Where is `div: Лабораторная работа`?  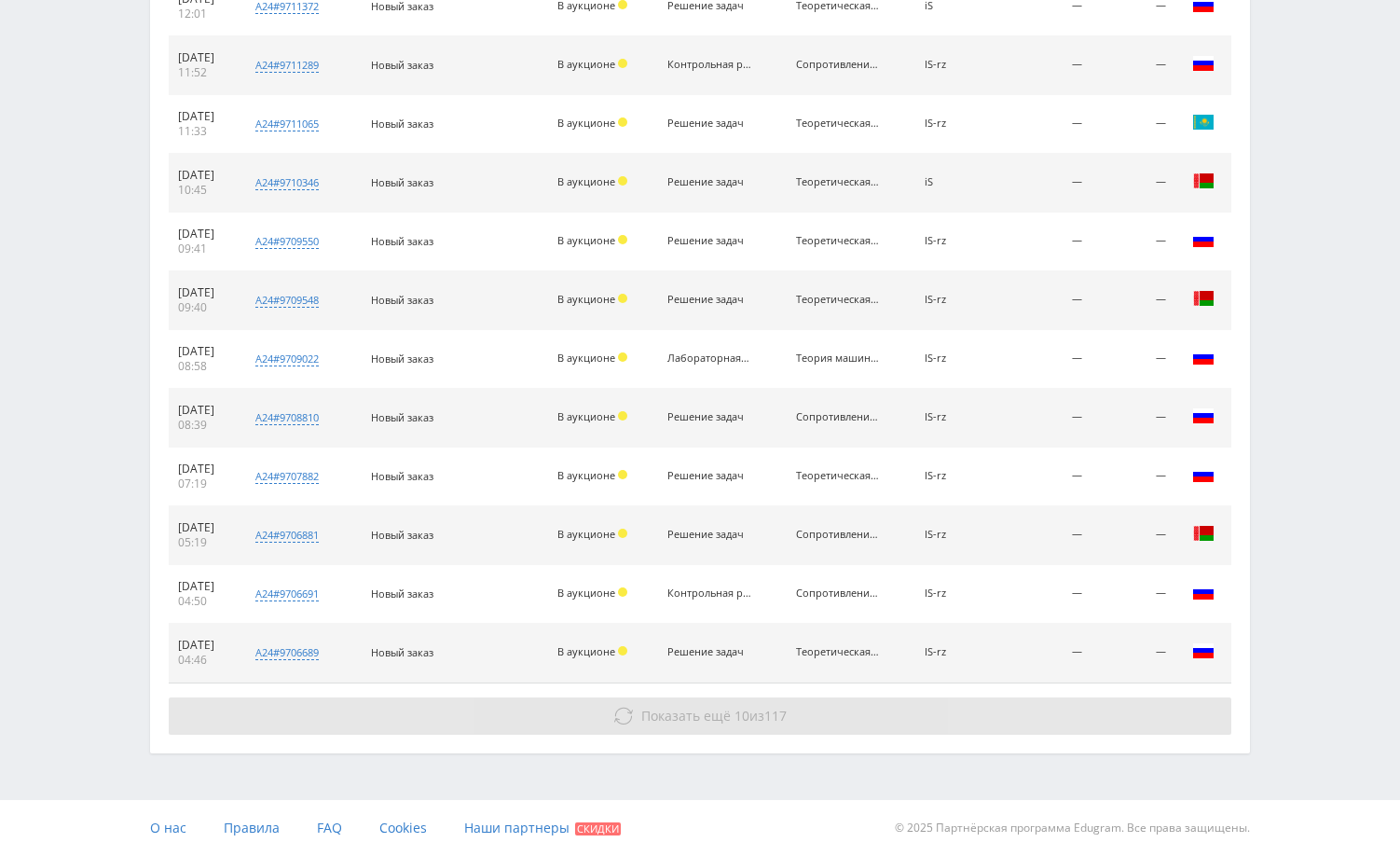 div: Лабораторная работа is located at coordinates (709, 358).